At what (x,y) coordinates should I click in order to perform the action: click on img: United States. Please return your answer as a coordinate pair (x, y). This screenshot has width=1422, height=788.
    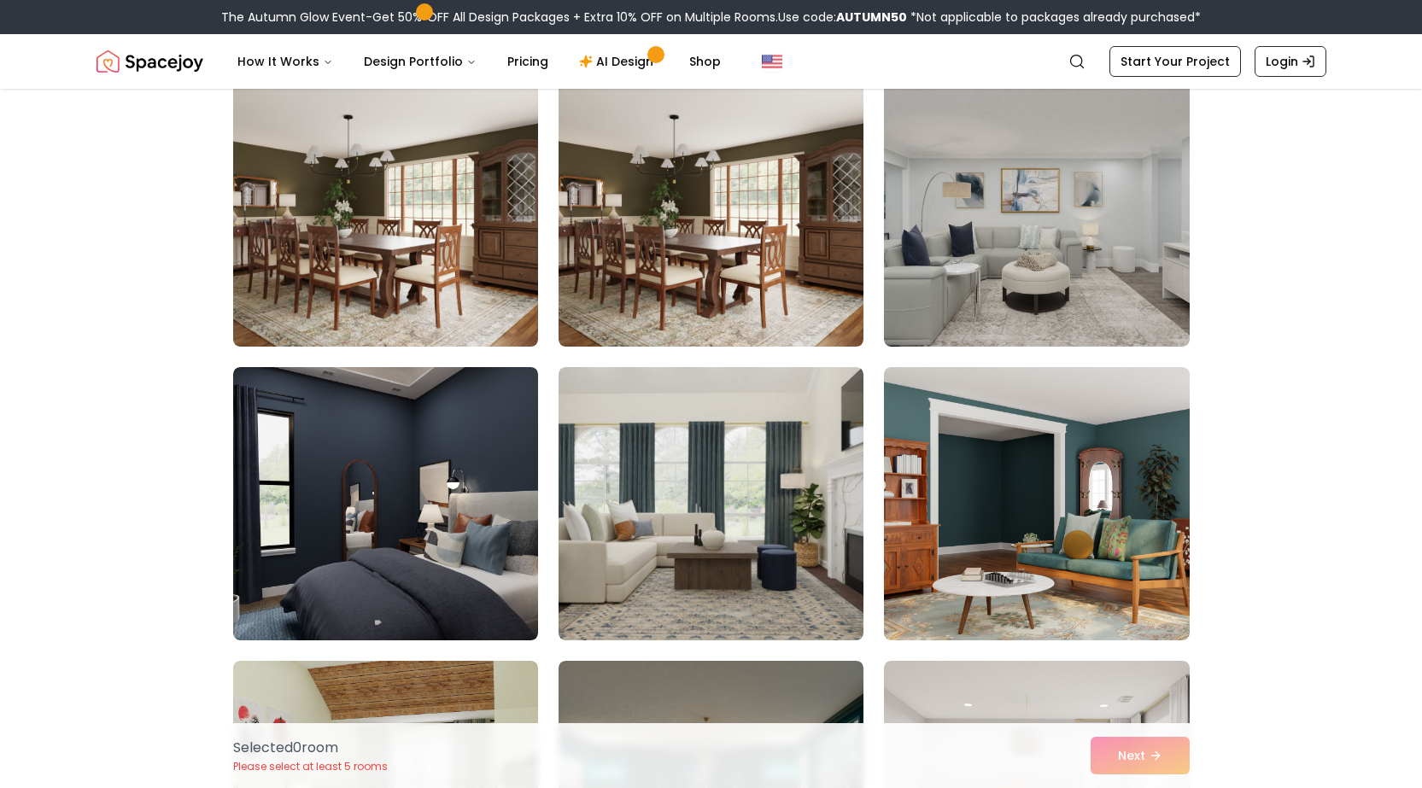
    Looking at the image, I should click on (772, 61).